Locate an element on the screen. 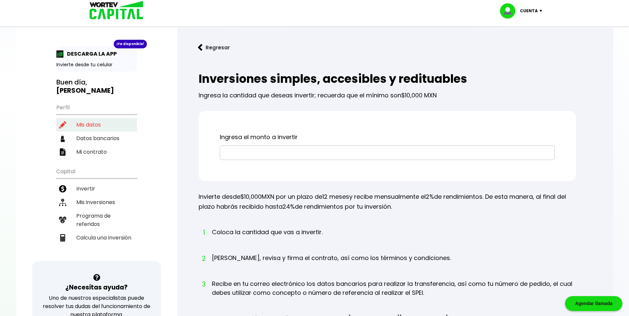 This screenshot has width=629, height=316. span: 3 is located at coordinates (204, 285).